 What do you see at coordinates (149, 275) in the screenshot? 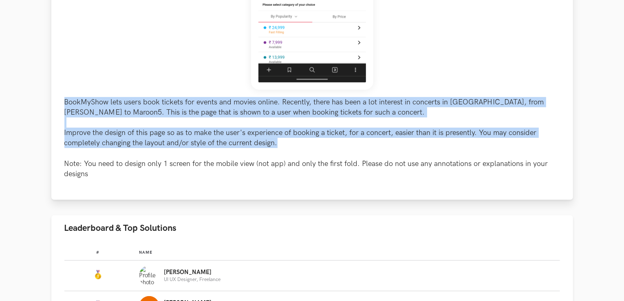
I see `img: Profile photo` at bounding box center [149, 275].